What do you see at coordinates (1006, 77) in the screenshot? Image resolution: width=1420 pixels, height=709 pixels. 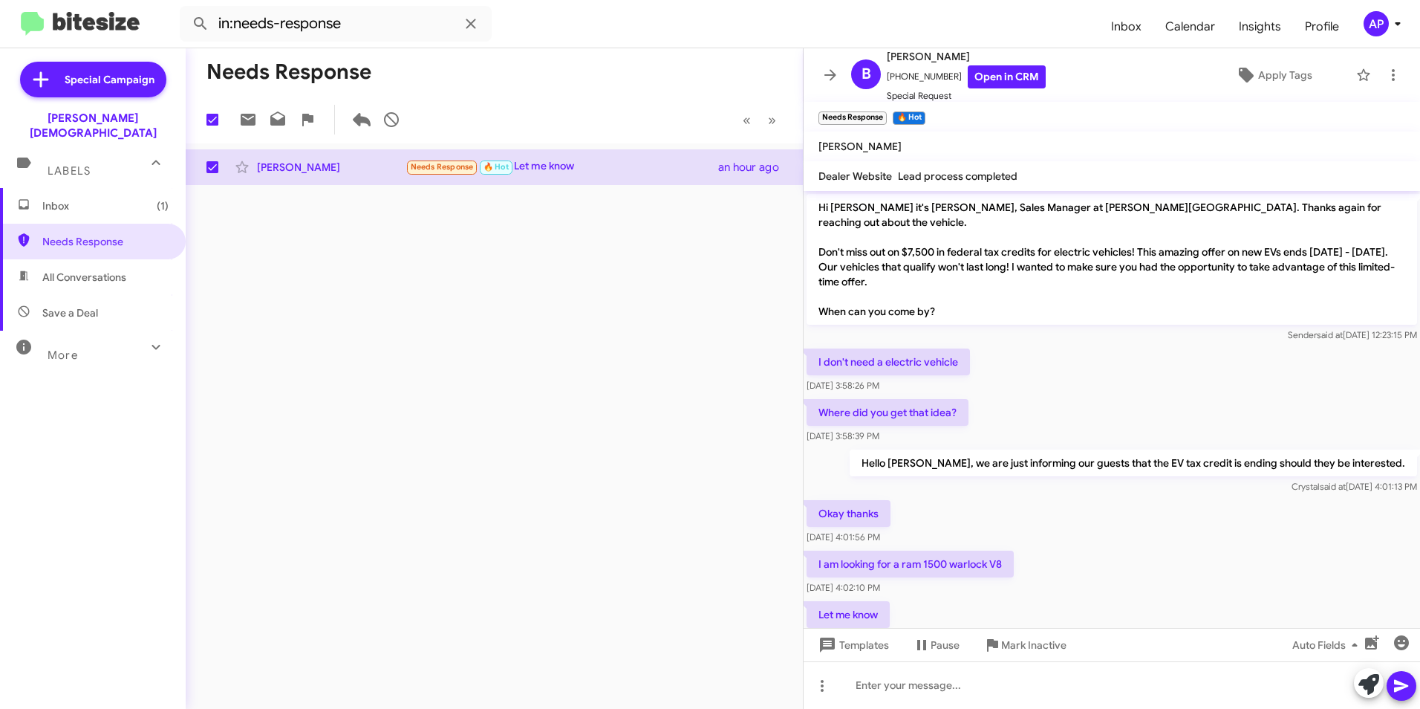 I see `a: Open in CRM` at bounding box center [1006, 77].